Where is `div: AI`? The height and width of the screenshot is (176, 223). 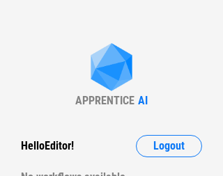
div: AI is located at coordinates (143, 100).